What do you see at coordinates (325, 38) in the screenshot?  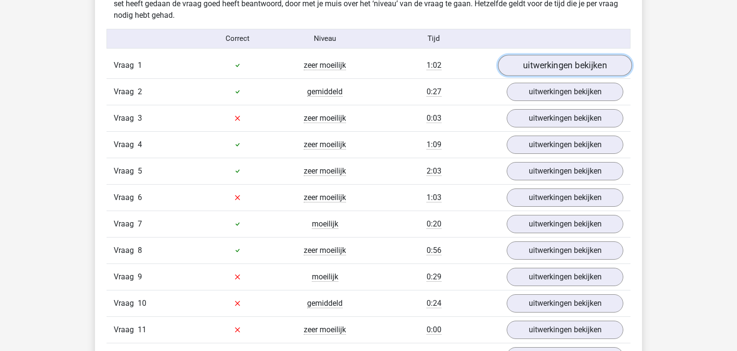 I see `div: Niveau` at bounding box center [325, 38].